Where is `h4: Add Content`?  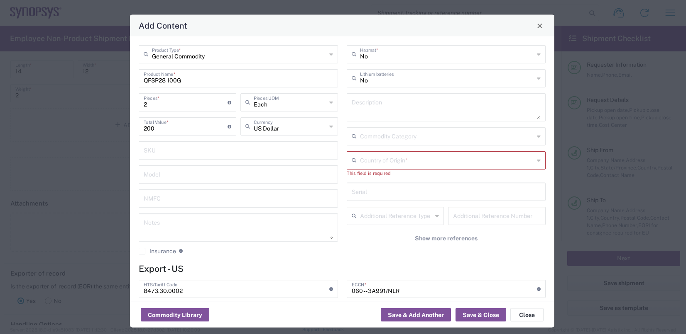 h4: Add Content is located at coordinates (163, 25).